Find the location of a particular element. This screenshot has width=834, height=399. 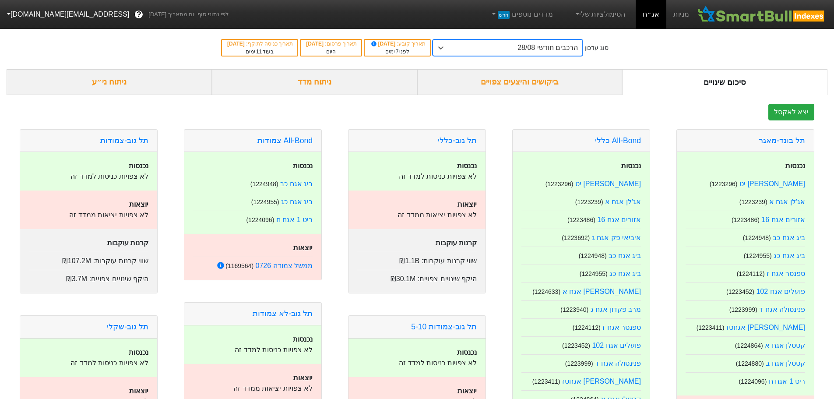

div: סיכום שינויים is located at coordinates (724, 82).